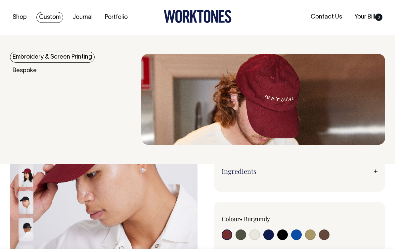 The width and height of the screenshot is (395, 249). What do you see at coordinates (116, 17) in the screenshot?
I see `a: Portfolio` at bounding box center [116, 17].